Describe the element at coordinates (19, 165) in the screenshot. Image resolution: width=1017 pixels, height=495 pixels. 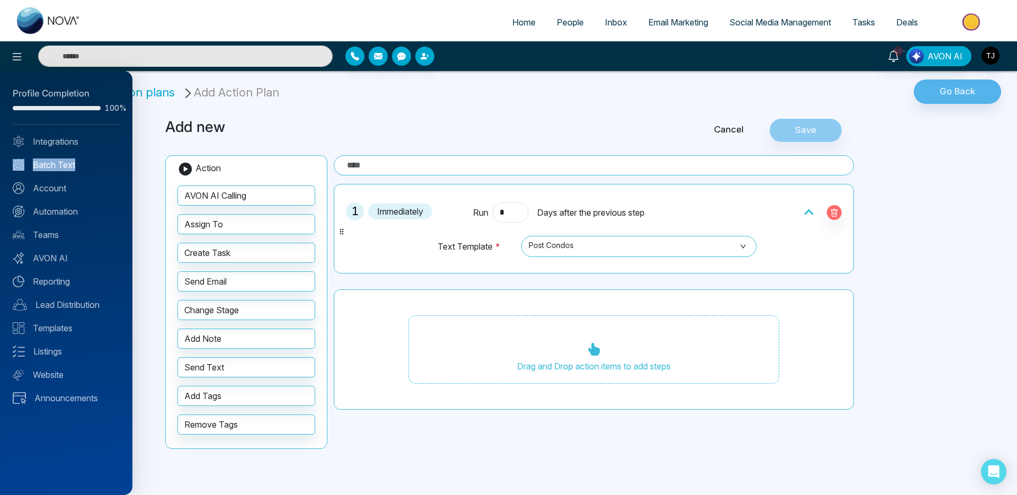
I see `img: batch_text_white.png` at that location.